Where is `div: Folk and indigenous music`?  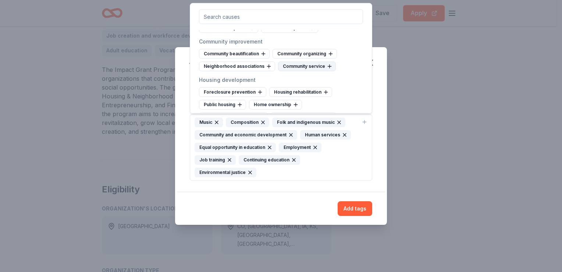 div: Folk and indigenous music is located at coordinates (309, 122).